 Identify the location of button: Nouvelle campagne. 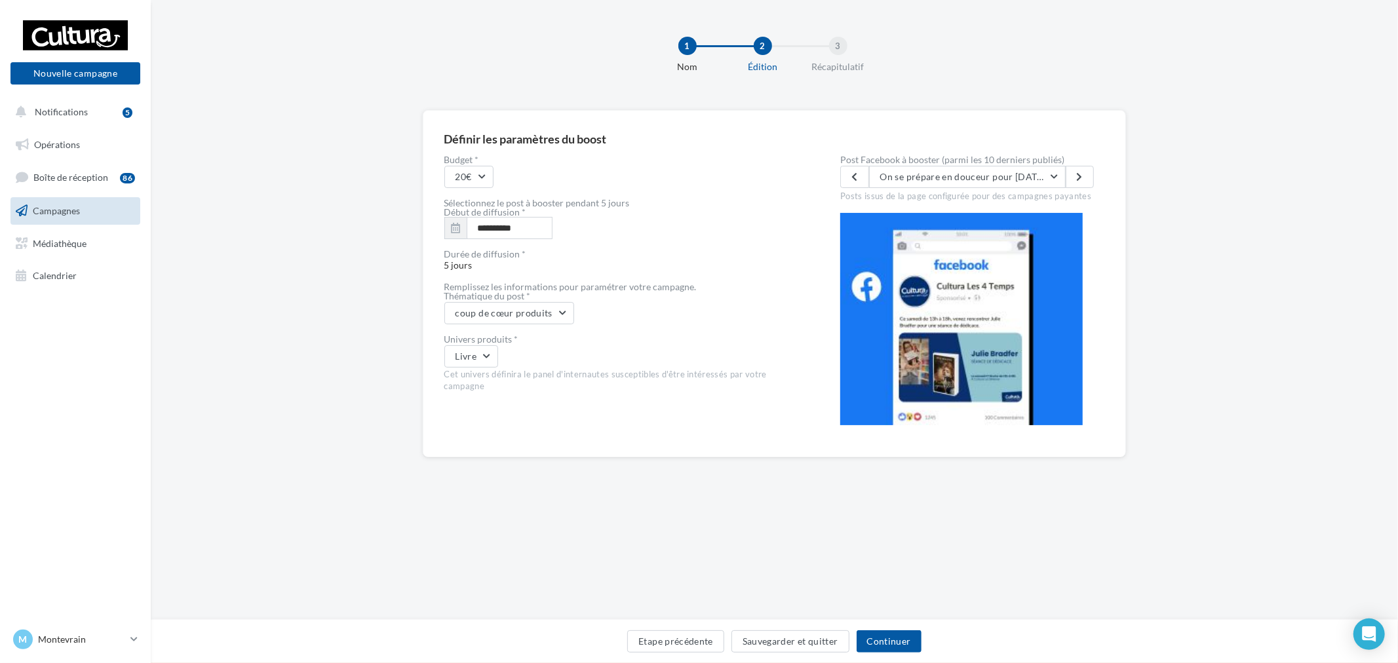
(75, 73).